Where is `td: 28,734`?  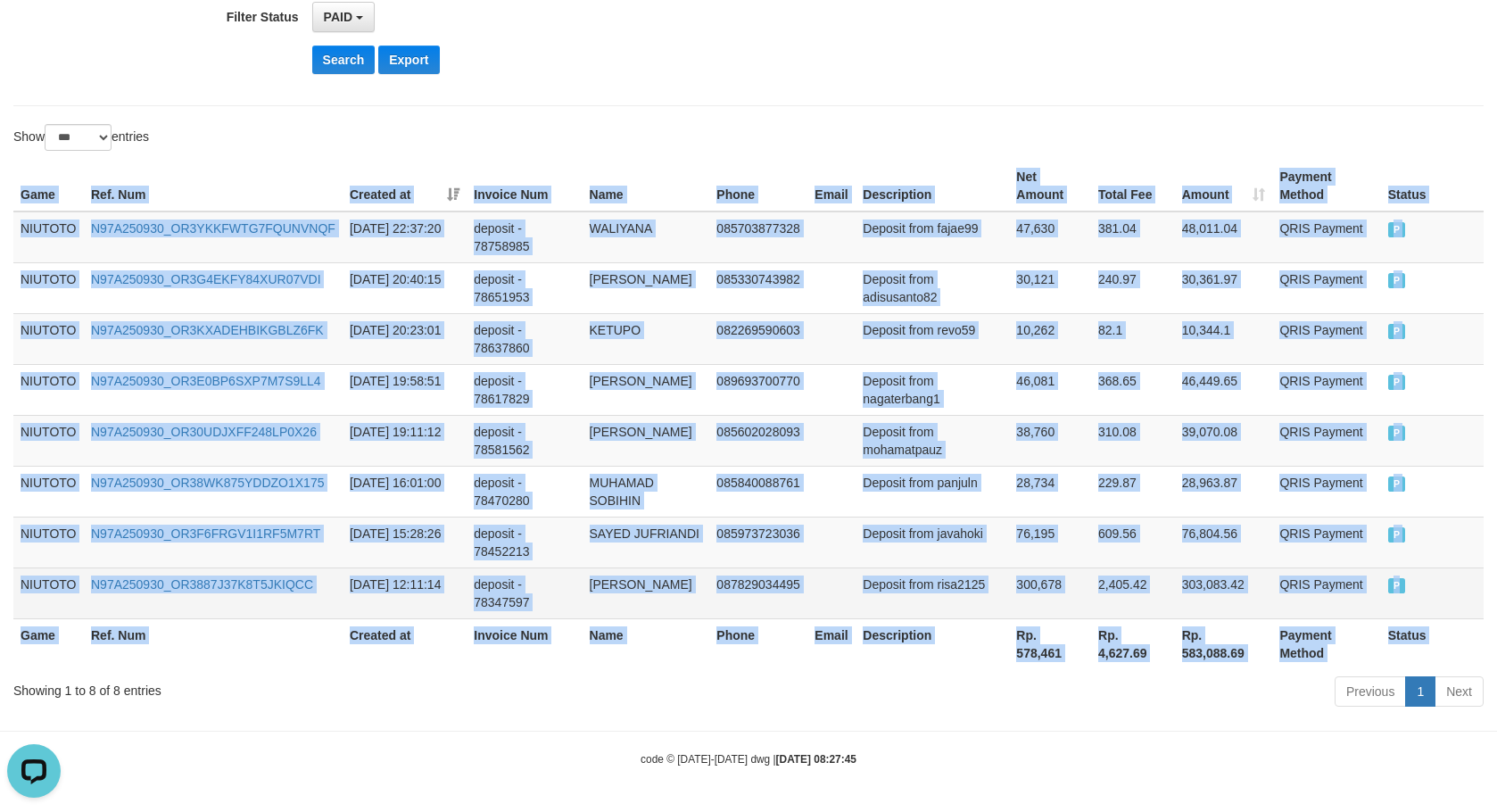 td: 28,734 is located at coordinates (1050, 490).